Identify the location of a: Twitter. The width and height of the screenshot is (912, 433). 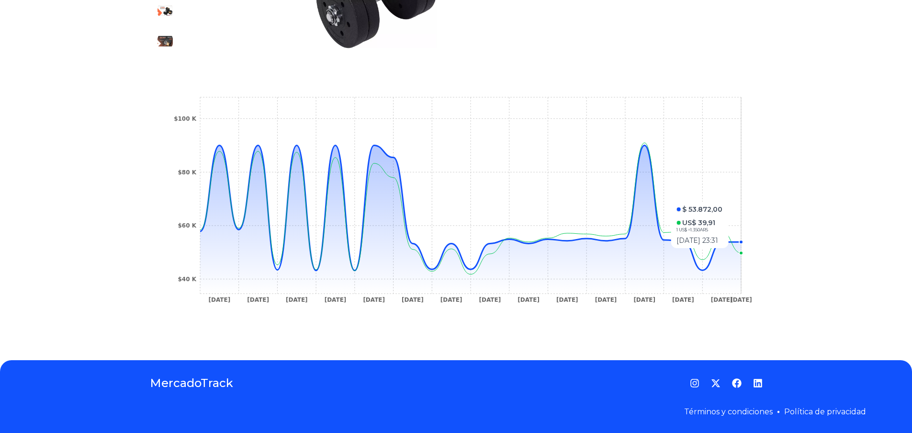
(716, 383).